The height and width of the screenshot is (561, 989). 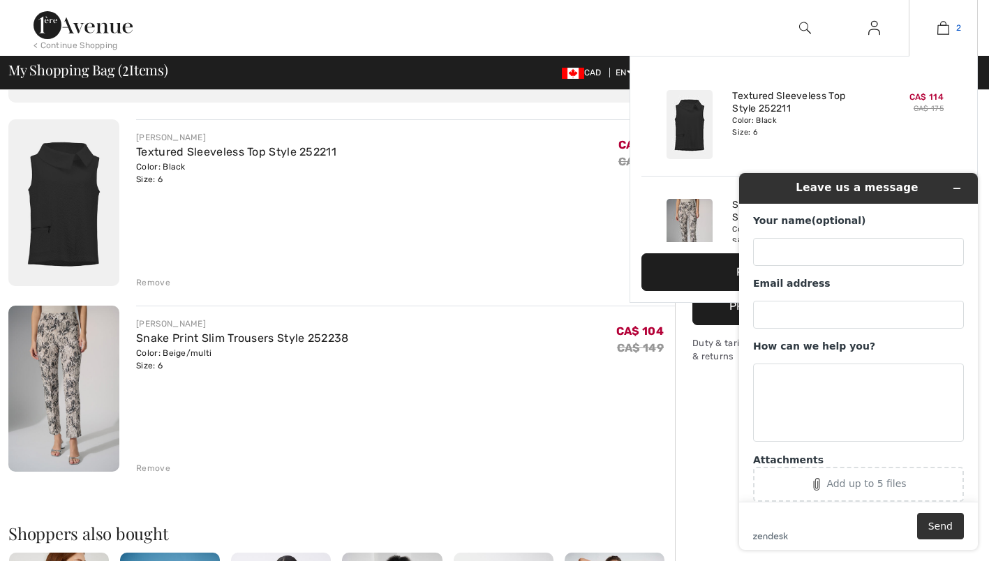 What do you see at coordinates (584, 73) in the screenshot?
I see `span: CAD` at bounding box center [584, 73].